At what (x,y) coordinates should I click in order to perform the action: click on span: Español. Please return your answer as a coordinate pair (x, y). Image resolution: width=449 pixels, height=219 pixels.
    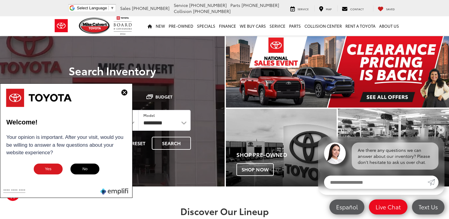
    Looking at the image, I should click on (347, 207).